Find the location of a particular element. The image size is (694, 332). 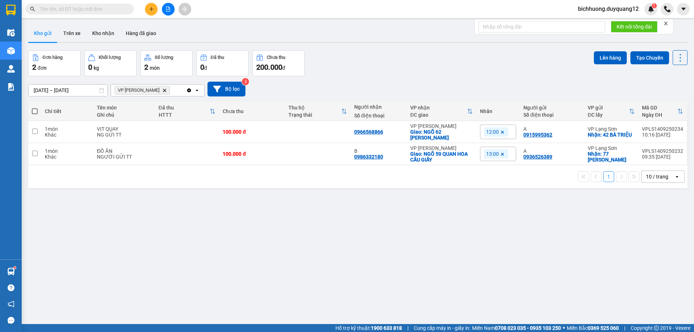

span: Miền Bắc is located at coordinates (593, 328).